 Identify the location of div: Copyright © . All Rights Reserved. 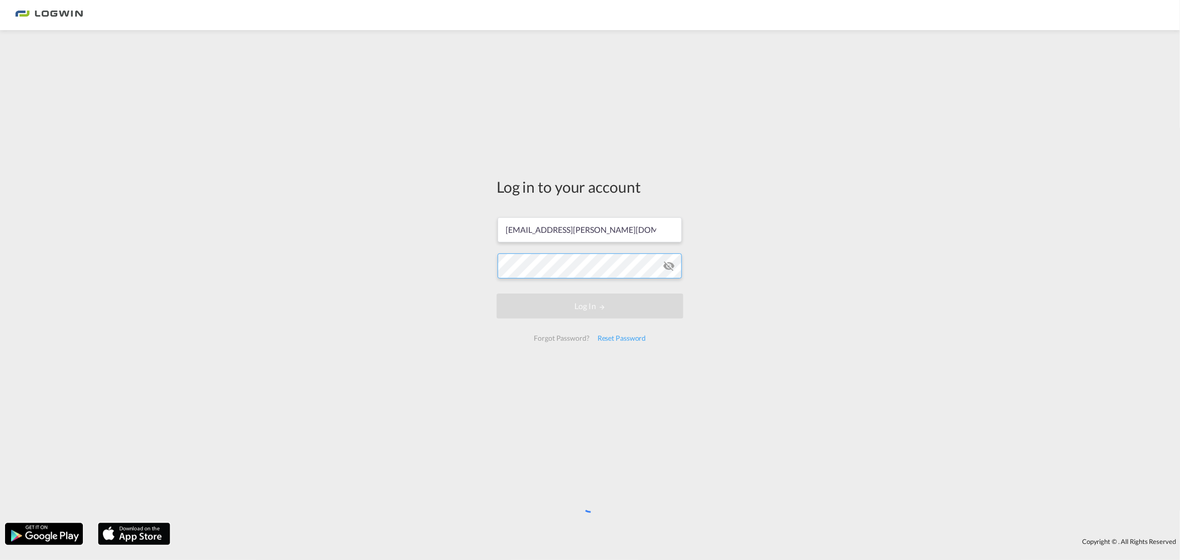
(677, 542).